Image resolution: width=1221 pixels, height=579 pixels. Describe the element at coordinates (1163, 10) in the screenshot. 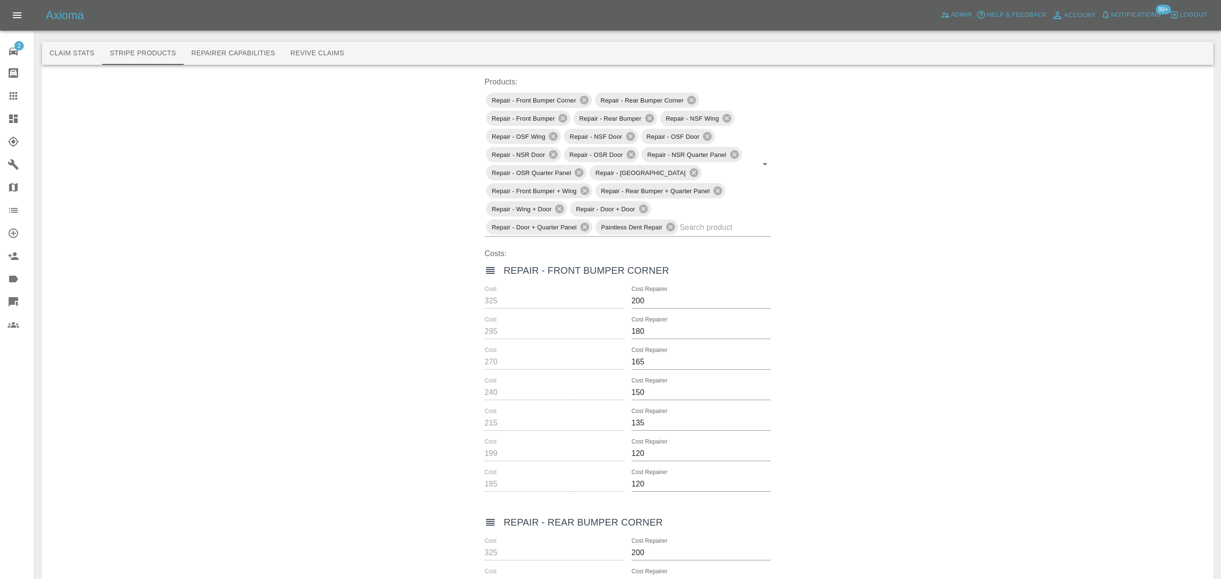

I see `span: 99+` at that location.